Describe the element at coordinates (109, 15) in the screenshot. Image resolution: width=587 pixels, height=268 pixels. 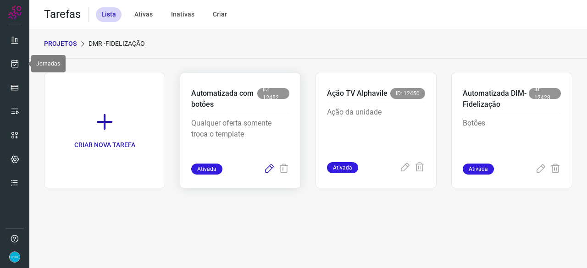
I see `div: Lista` at that location.